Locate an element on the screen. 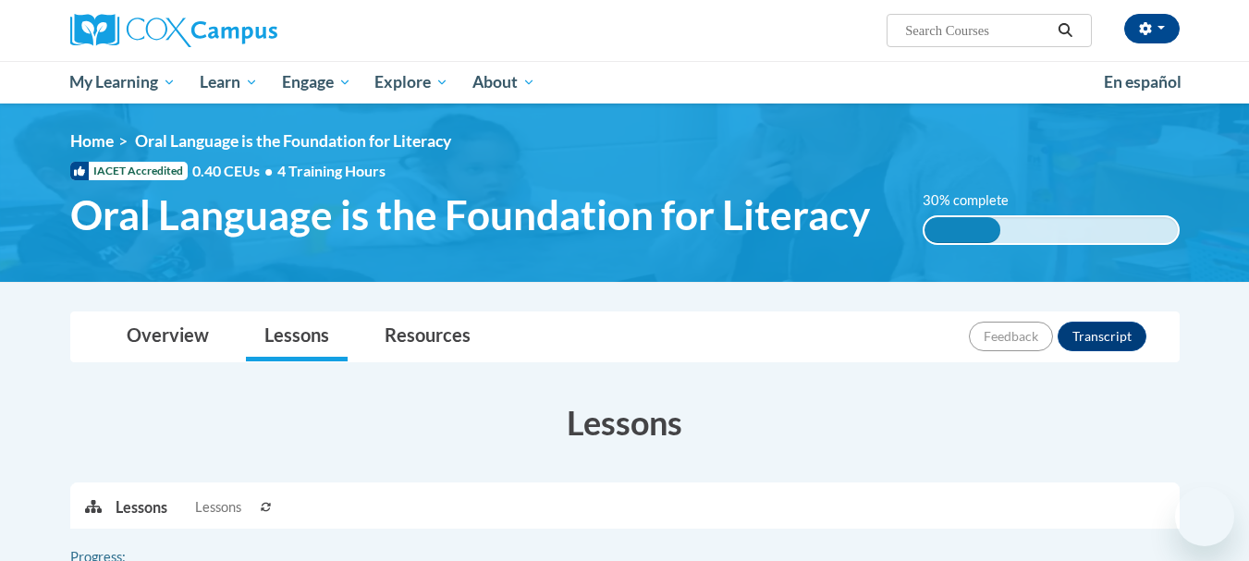  input: Search Courses is located at coordinates (978, 31).